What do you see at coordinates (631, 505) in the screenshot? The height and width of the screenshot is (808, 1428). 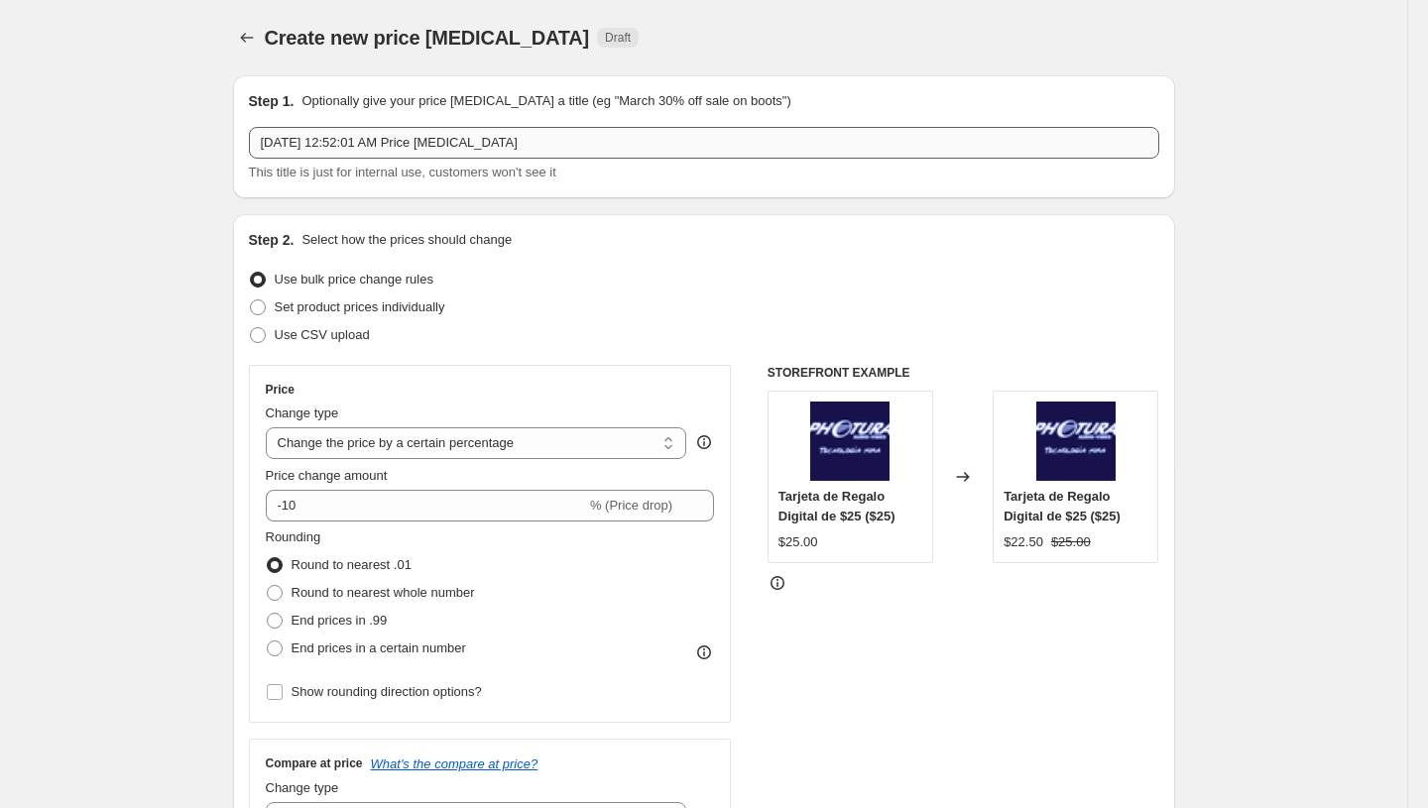 I see `span: % (Price drop)` at bounding box center [631, 505].